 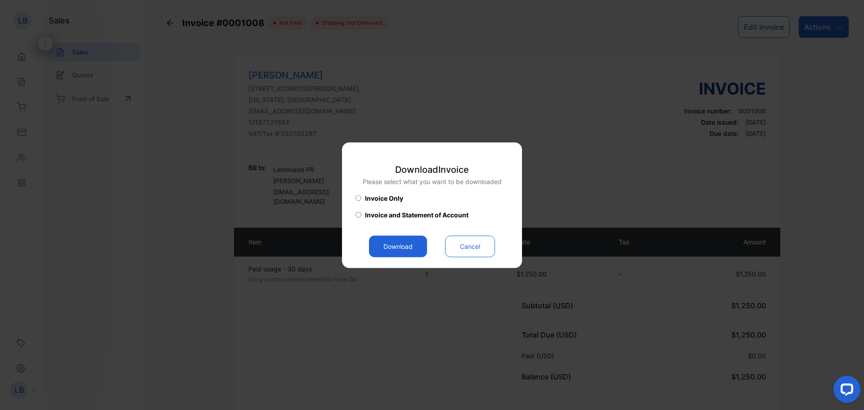 What do you see at coordinates (432, 181) in the screenshot?
I see `p: Please select what you want to be downloaded` at bounding box center [432, 181].